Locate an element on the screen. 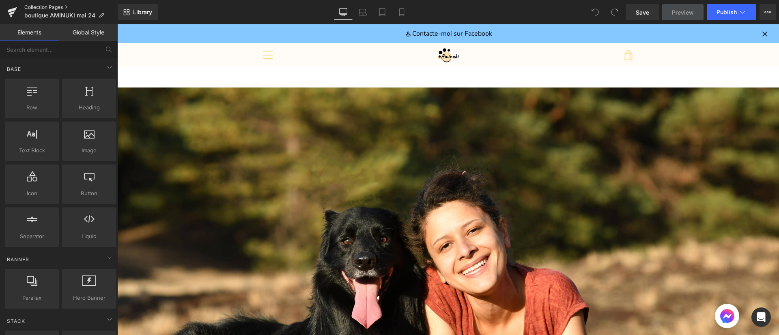 The image size is (779, 335). button: More is located at coordinates (767, 12).